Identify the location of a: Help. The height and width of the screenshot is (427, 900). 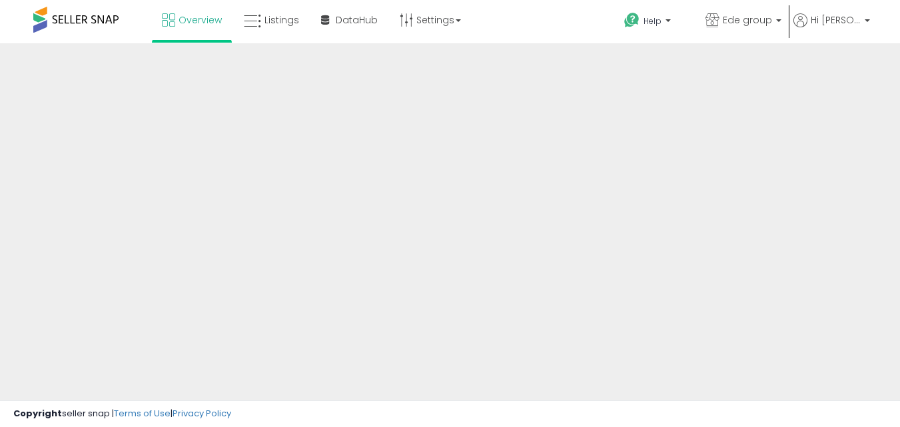
(653, 23).